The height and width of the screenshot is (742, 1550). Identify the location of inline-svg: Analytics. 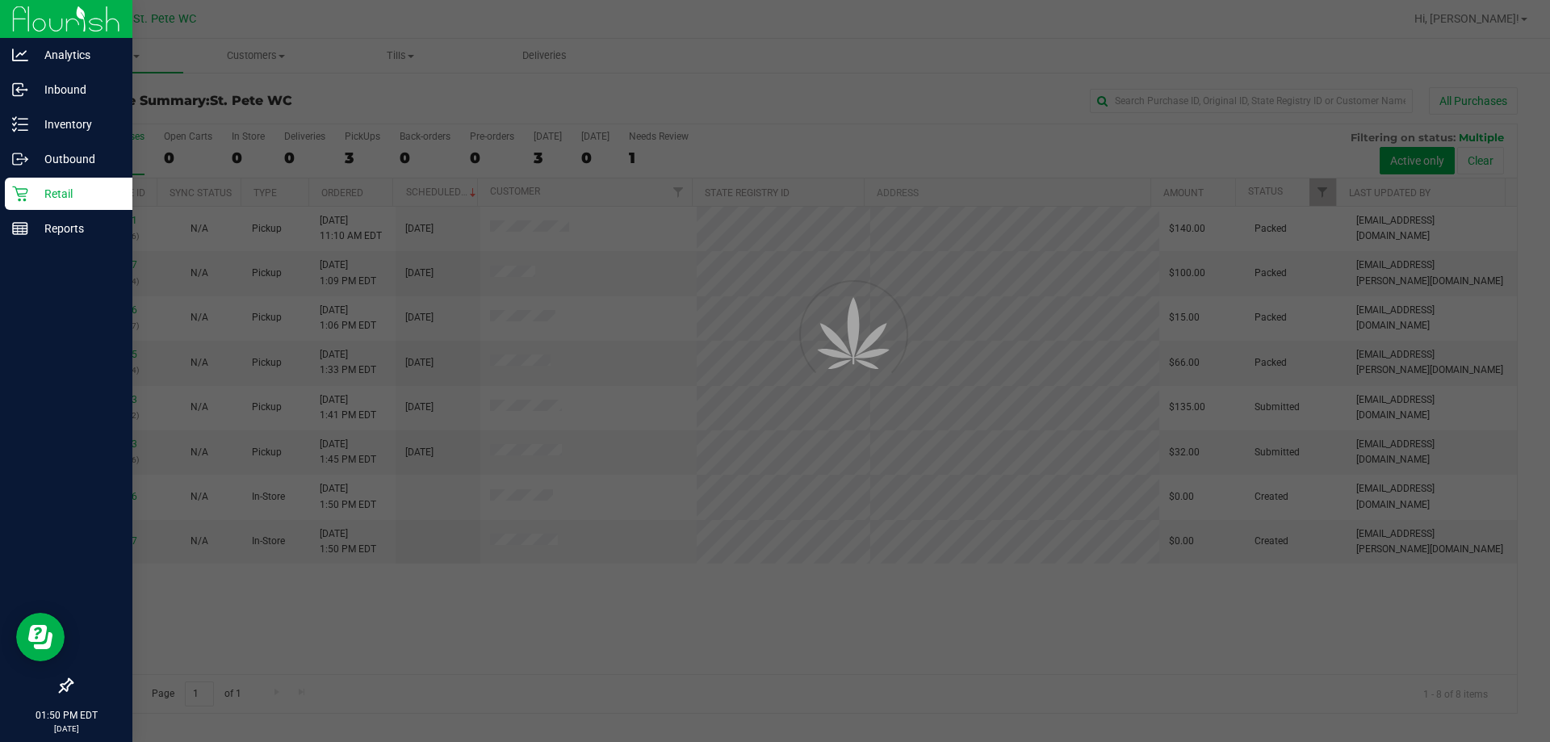
(20, 55).